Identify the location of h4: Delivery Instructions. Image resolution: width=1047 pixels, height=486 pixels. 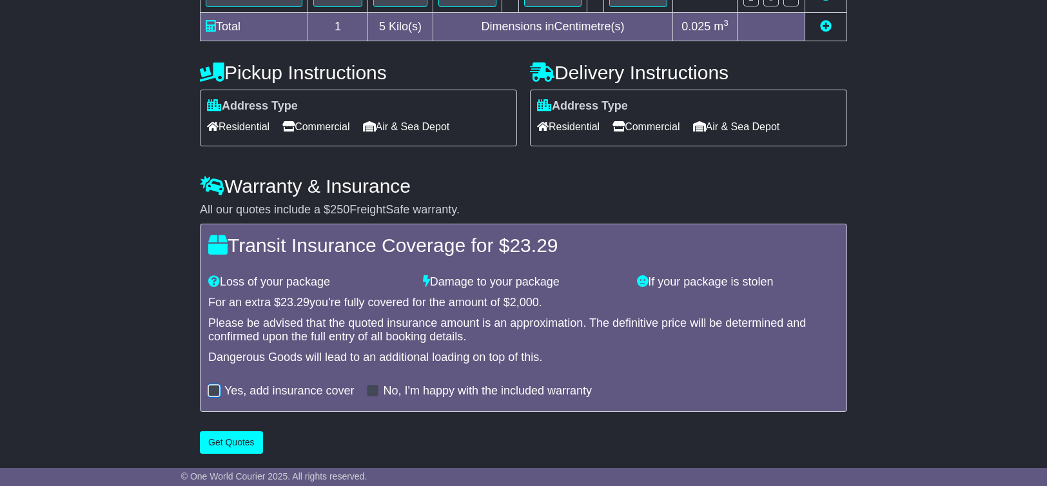
(689, 72).